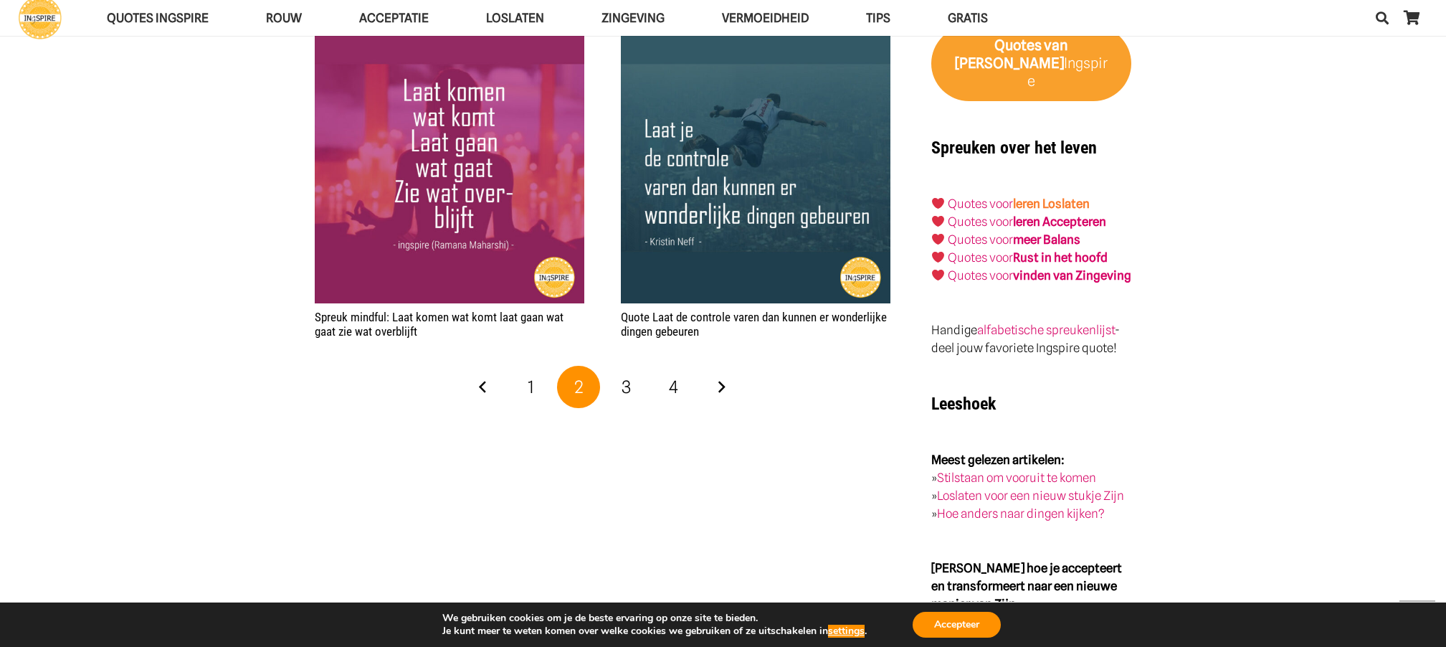 This screenshot has height=647, width=1446. What do you see at coordinates (158, 18) in the screenshot?
I see `span: QUOTES INGSPIRE` at bounding box center [158, 18].